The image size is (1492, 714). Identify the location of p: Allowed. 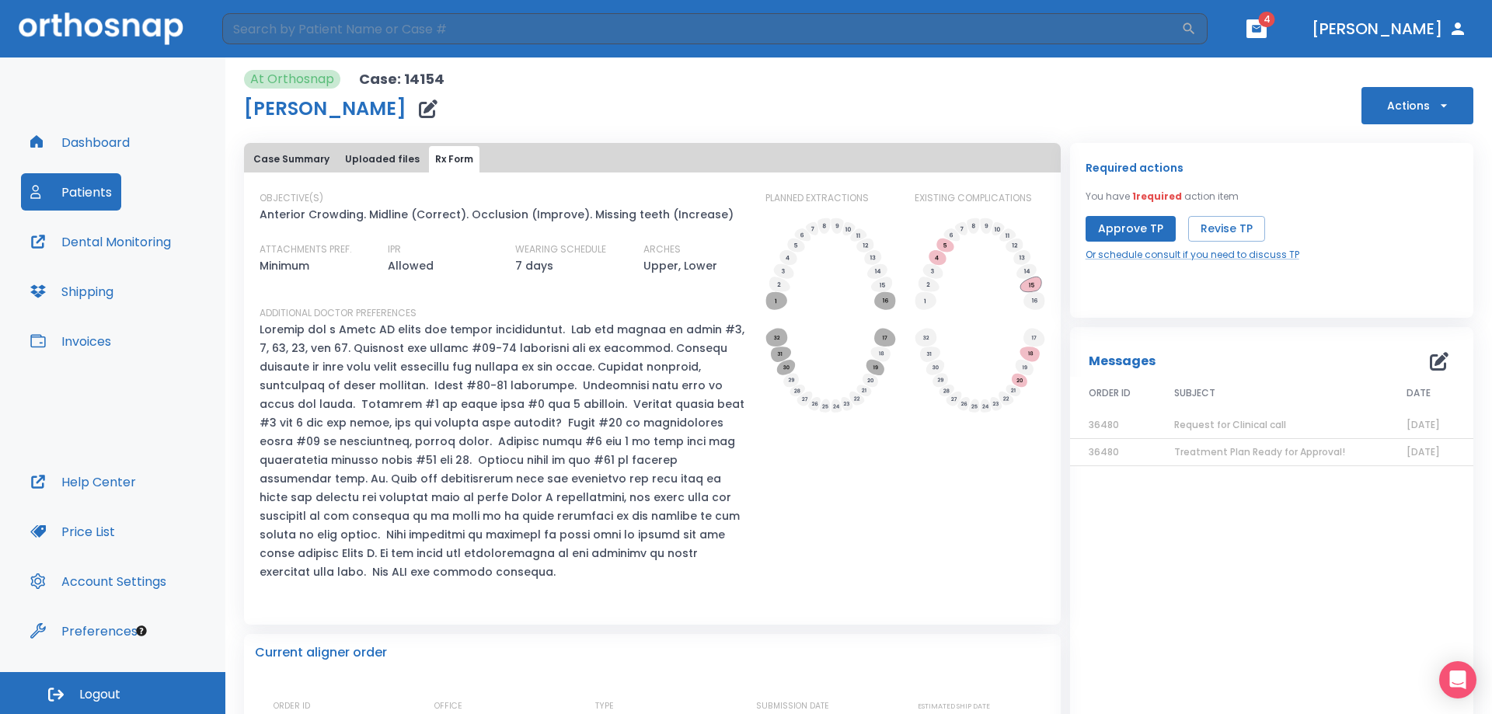
(410, 266).